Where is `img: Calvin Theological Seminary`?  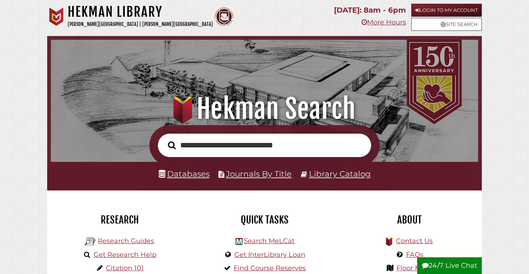
img: Calvin Theological Seminary is located at coordinates (224, 17).